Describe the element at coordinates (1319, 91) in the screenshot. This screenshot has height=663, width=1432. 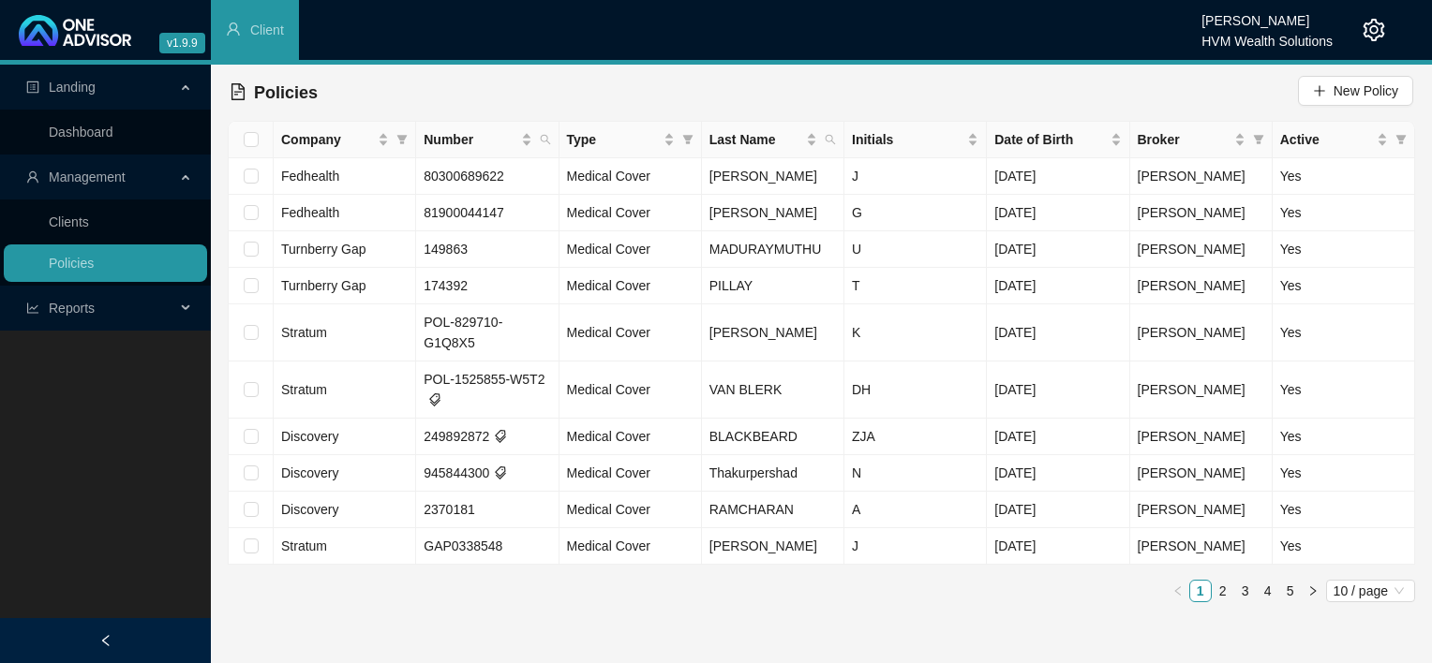
I see `span: plus` at that location.